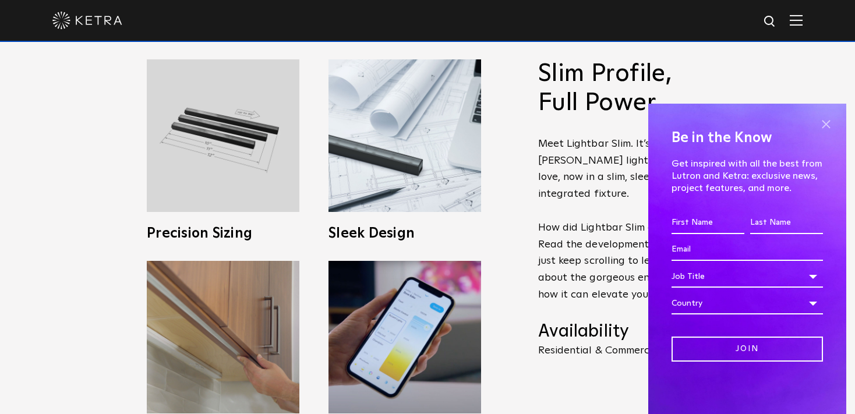  What do you see at coordinates (747, 250) in the screenshot?
I see `input: Email` at bounding box center [747, 250].